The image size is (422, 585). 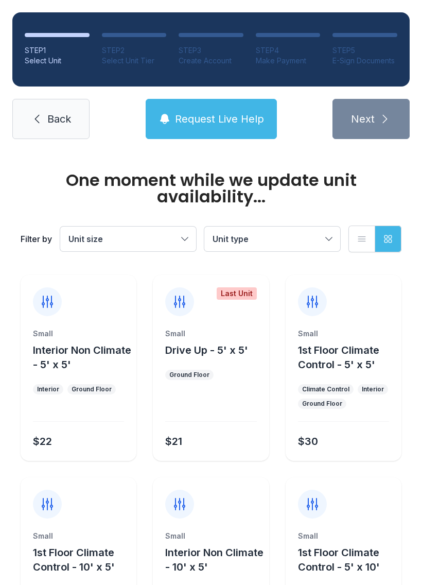 I want to click on span: Interior Non Climate - 10' x 5', so click(x=214, y=559).